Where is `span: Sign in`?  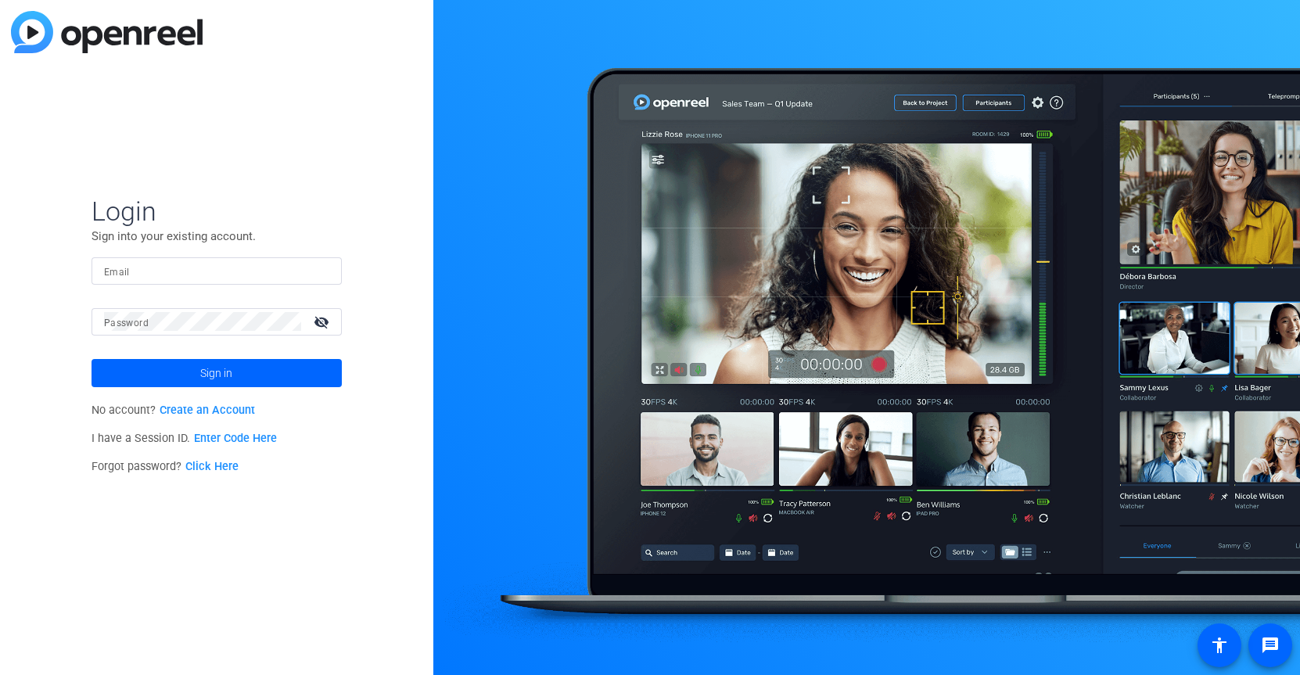 span: Sign in is located at coordinates (216, 373).